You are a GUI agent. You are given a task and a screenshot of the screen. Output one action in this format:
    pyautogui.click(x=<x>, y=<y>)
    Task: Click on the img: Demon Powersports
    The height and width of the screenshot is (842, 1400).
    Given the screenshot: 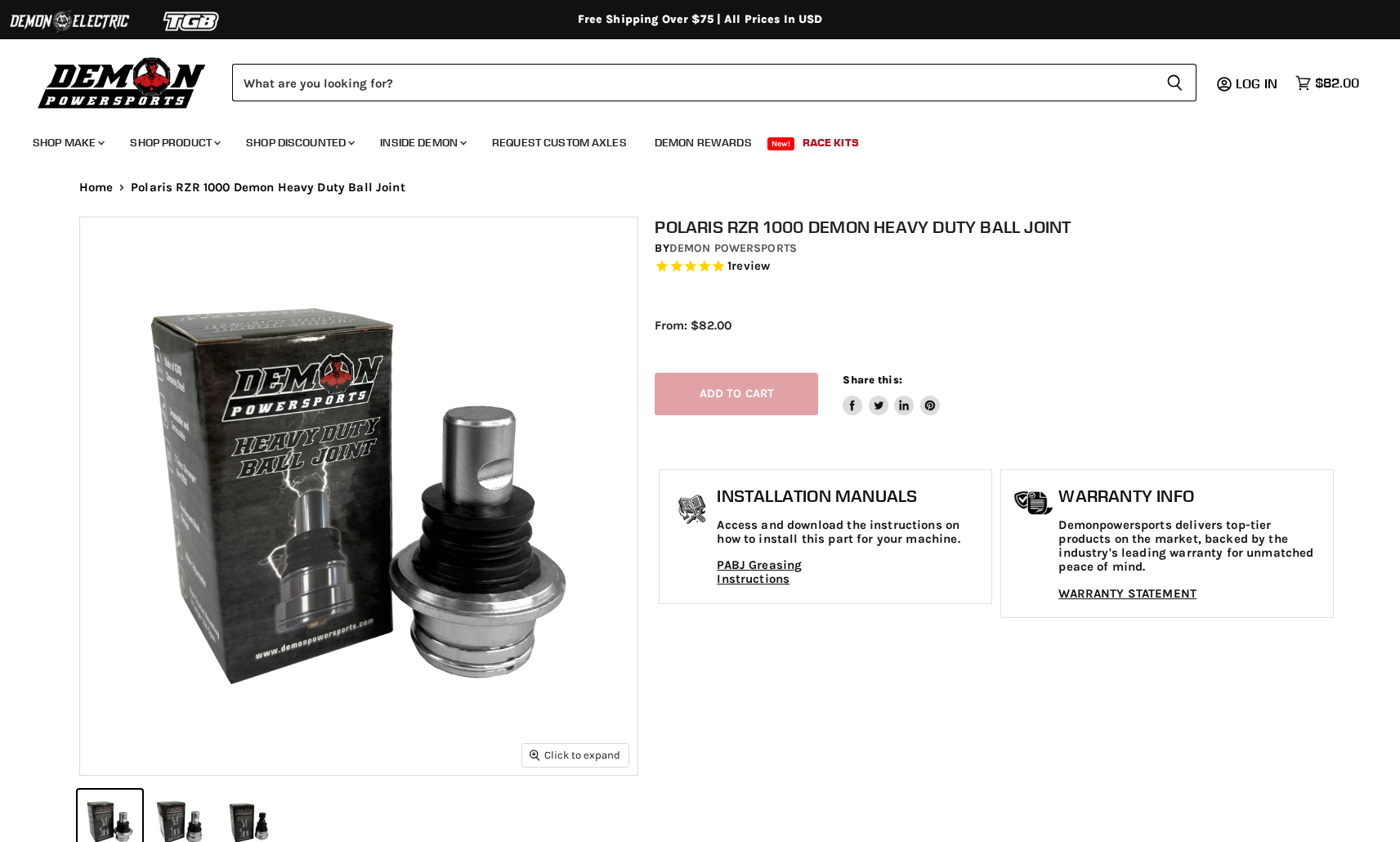 What is the action you would take?
    pyautogui.click(x=121, y=82)
    